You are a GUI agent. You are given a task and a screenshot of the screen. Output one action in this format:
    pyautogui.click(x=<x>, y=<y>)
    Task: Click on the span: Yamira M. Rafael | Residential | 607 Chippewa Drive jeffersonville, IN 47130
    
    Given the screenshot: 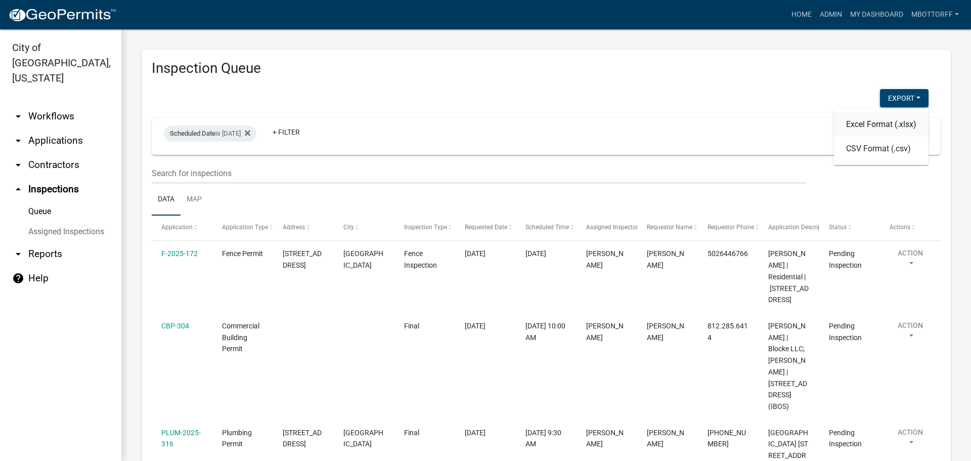 What is the action you would take?
    pyautogui.click(x=788, y=276)
    